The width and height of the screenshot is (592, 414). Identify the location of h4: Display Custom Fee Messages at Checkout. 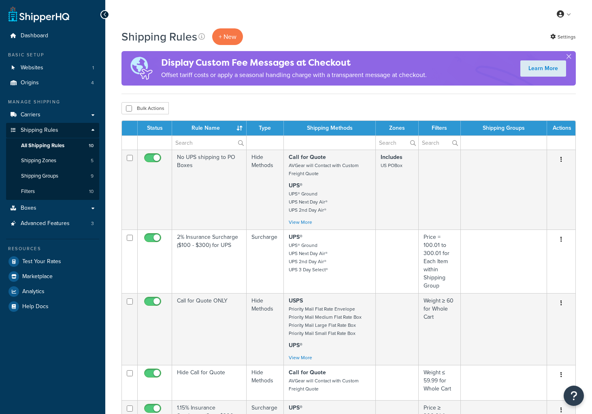
(294, 62).